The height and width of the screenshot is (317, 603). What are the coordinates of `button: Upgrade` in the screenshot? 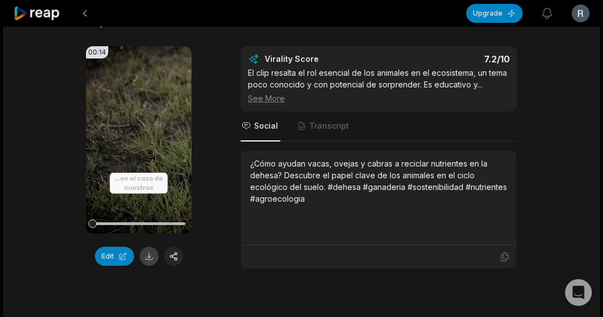 It's located at (494, 13).